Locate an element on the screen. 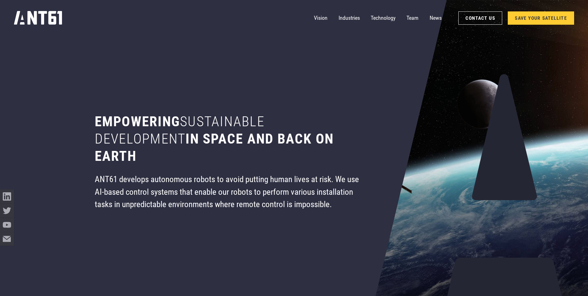  a: home is located at coordinates (38, 18).